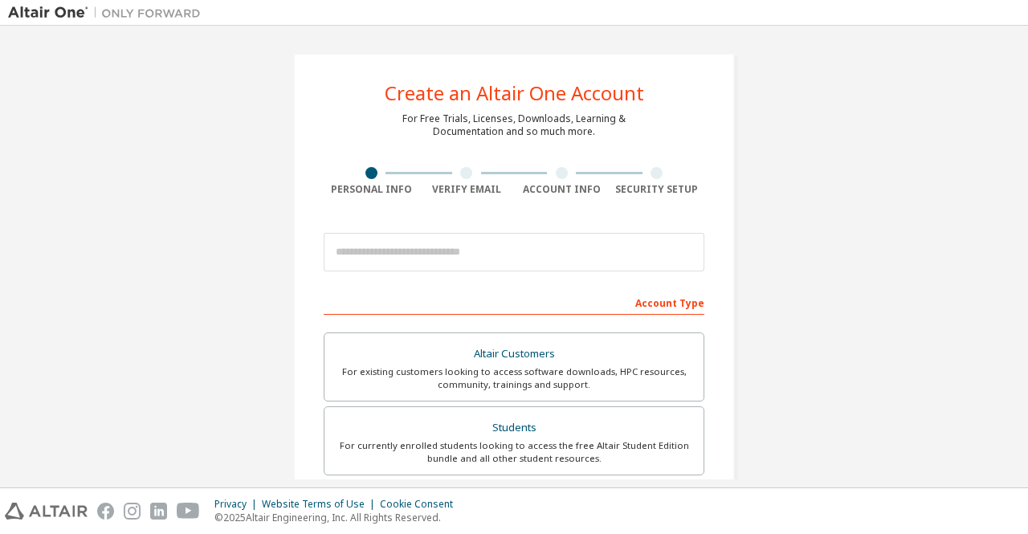 This screenshot has width=1028, height=534. What do you see at coordinates (105, 511) in the screenshot?
I see `img: facebook.svg` at bounding box center [105, 511].